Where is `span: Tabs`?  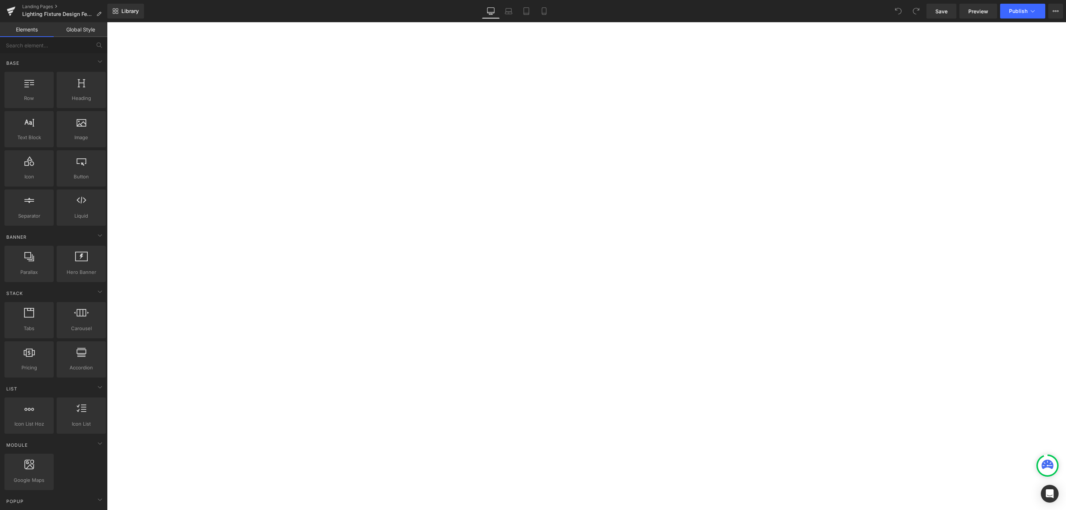
span: Tabs is located at coordinates (29, 328).